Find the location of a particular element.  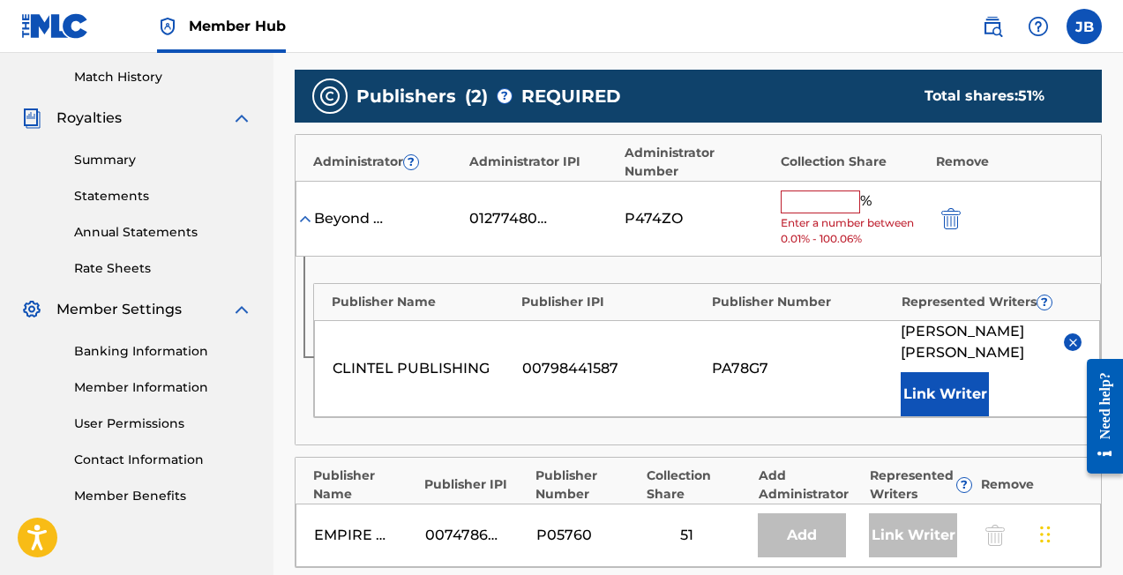

img: remove-from-list-button is located at coordinates (1073, 342).